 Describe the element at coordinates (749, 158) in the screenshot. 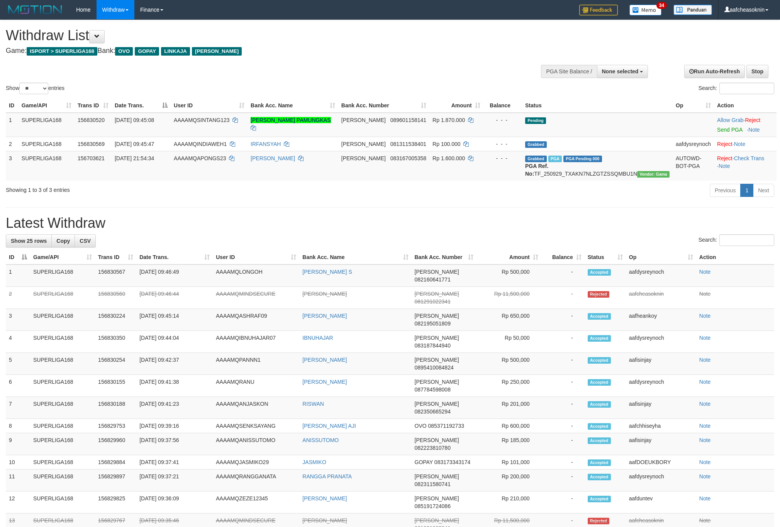

I see `a: Check Trans` at that location.